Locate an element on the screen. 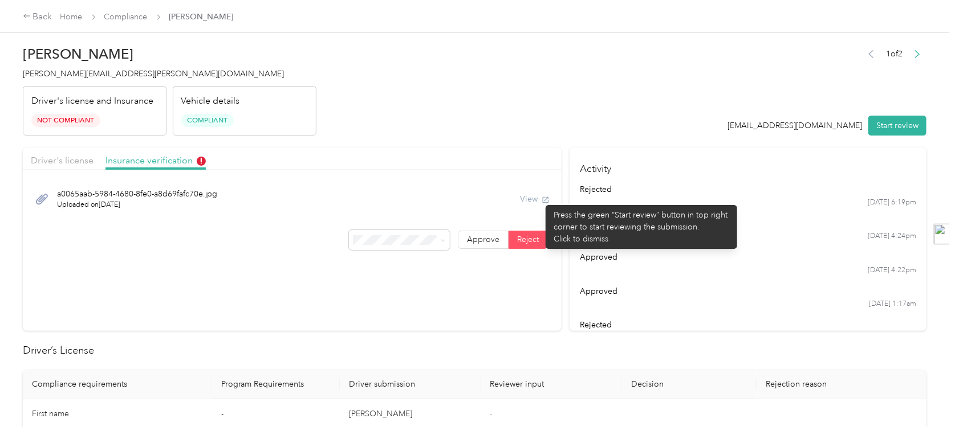 The width and height of the screenshot is (955, 447). td: First name is located at coordinates (117, 414).